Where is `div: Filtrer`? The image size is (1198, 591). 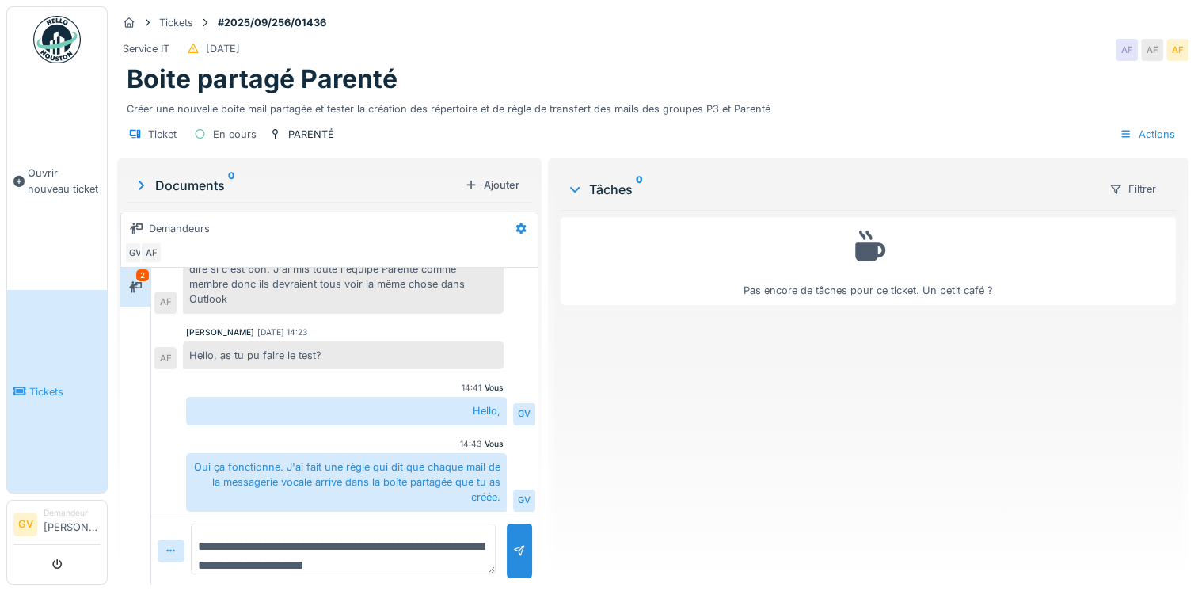
div: Filtrer is located at coordinates (1132, 188).